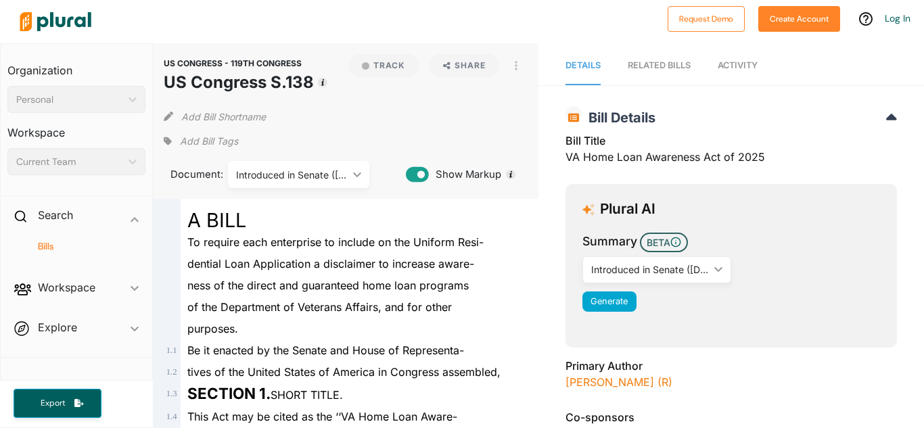 The height and width of the screenshot is (428, 924). I want to click on h3: Organization, so click(76, 66).